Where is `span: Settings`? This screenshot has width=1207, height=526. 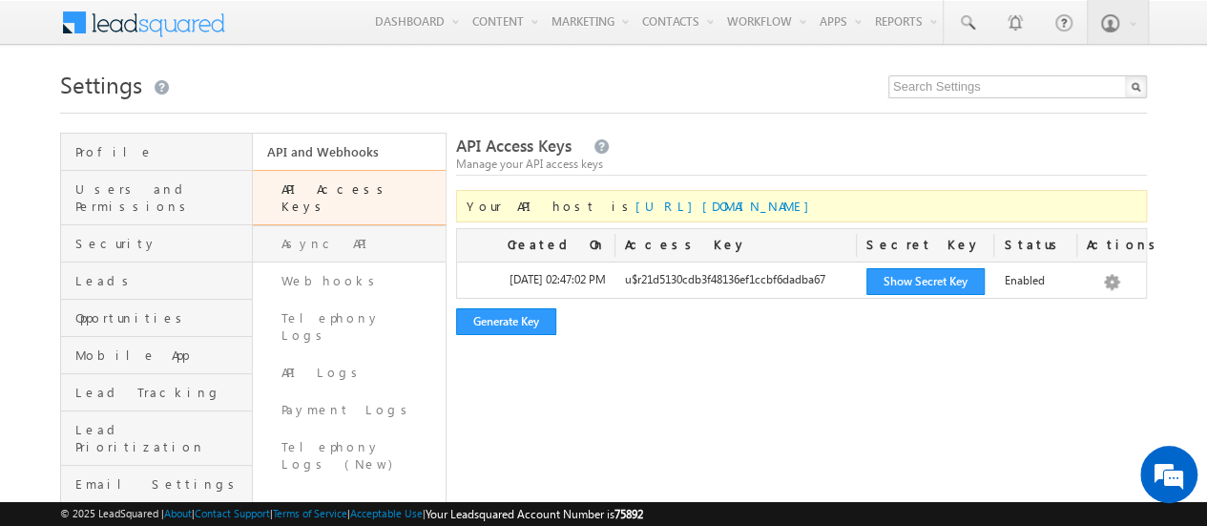
span: Settings is located at coordinates (101, 84).